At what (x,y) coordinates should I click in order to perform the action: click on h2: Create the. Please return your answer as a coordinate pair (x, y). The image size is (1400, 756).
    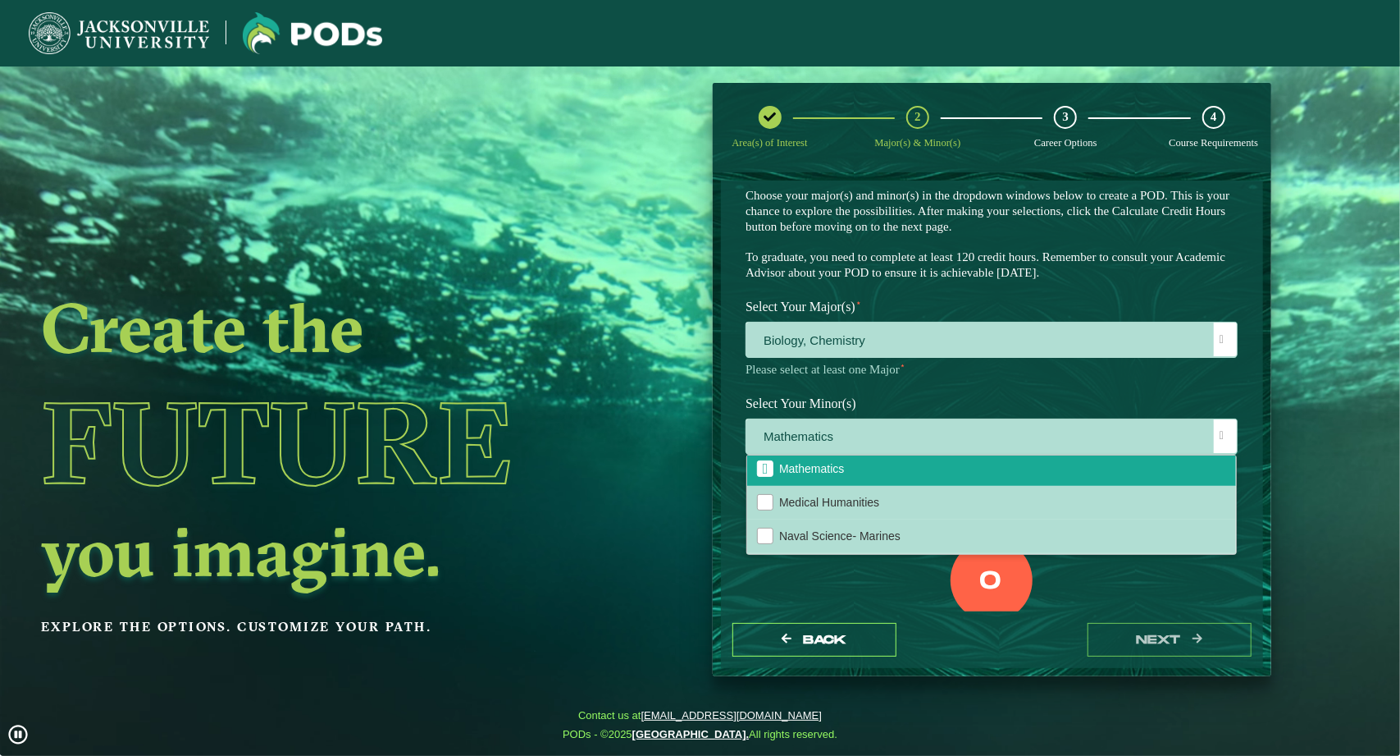
    Looking at the image, I should click on (315, 327).